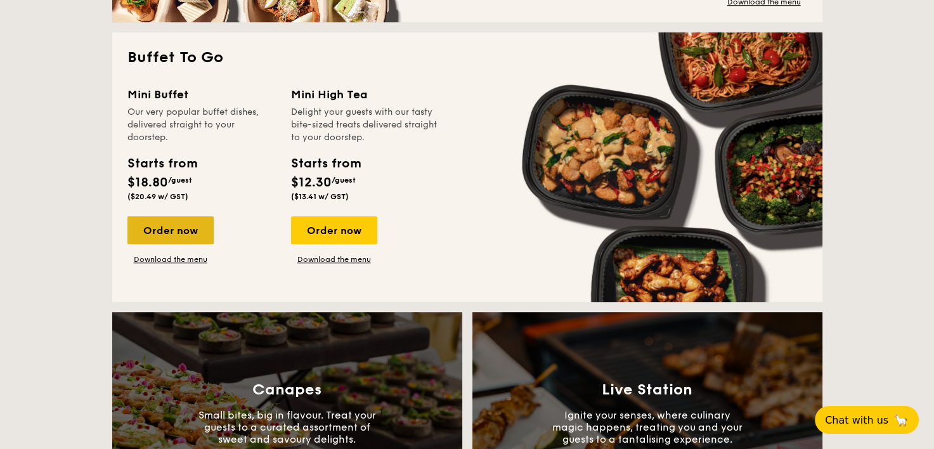 The height and width of the screenshot is (449, 934). Describe the element at coordinates (365, 125) in the screenshot. I see `div: Delight your guests with our tasty bite-sized treats delivered straight to your doorstep.` at that location.